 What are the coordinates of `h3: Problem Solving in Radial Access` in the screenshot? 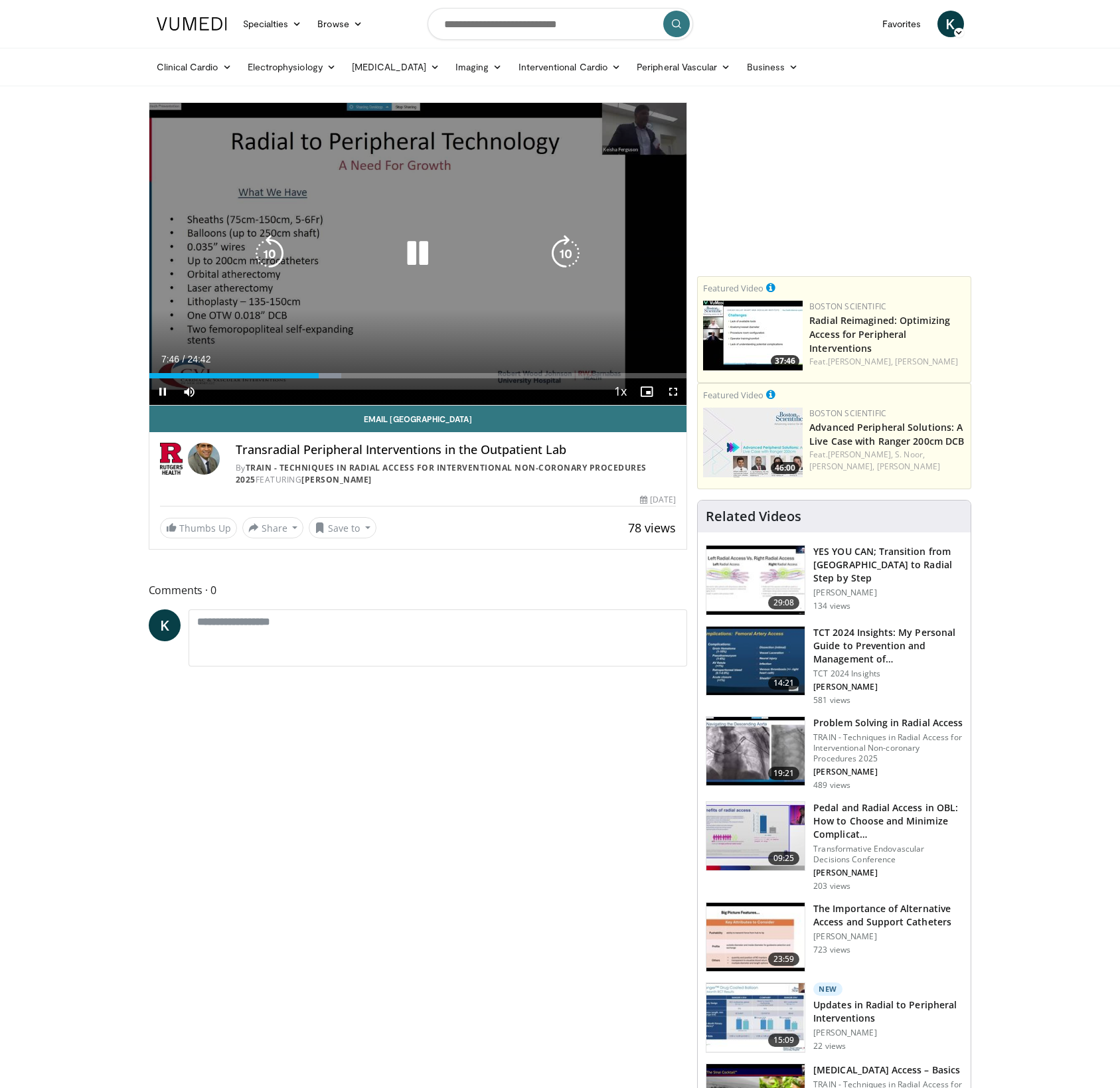 It's located at (888, 723).